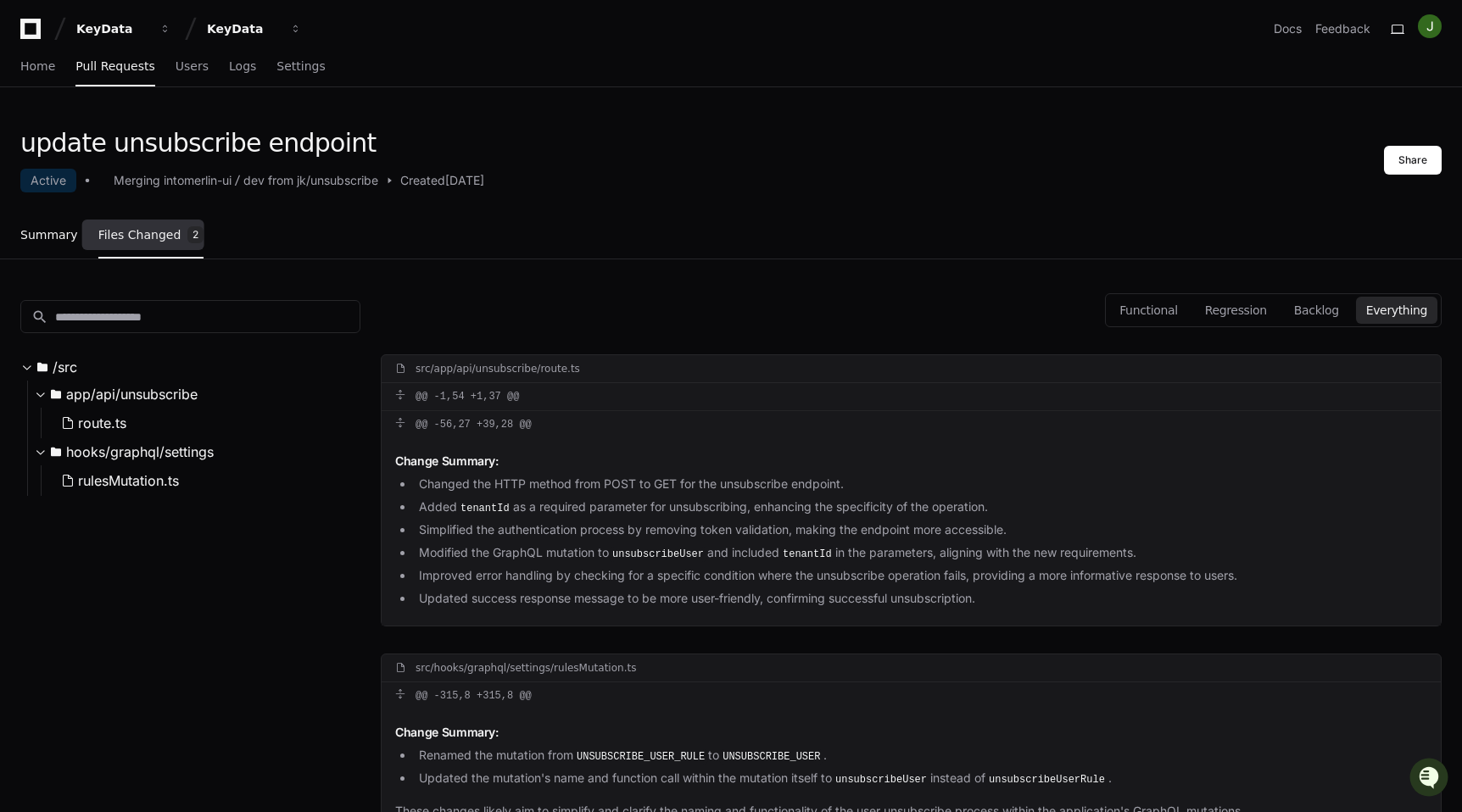 The width and height of the screenshot is (1462, 812). Describe the element at coordinates (920, 484) in the screenshot. I see `li: Changed the HTTP method from POST to GET for the unsubscribe endpoint.` at that location.